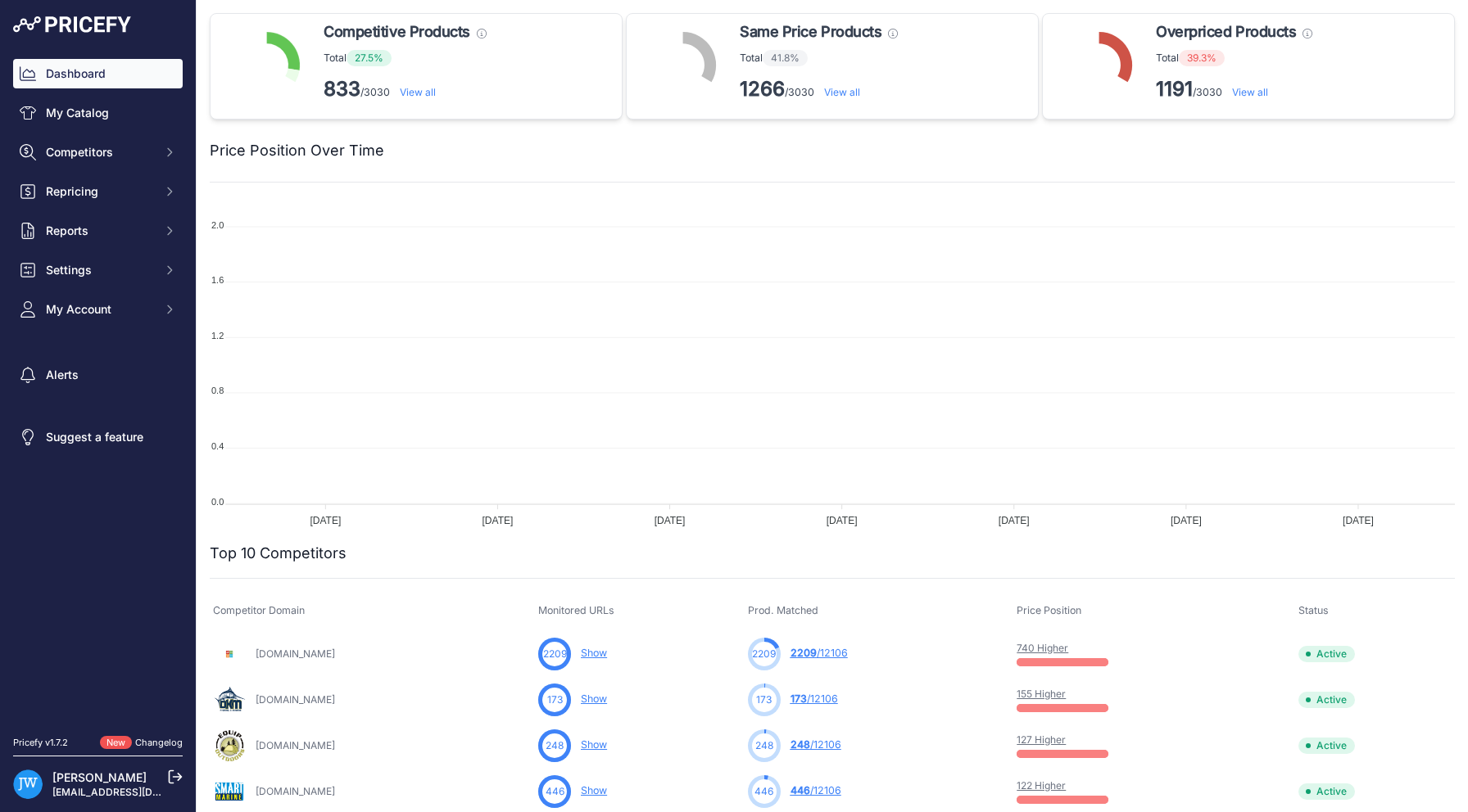 This screenshot has height=812, width=1468. I want to click on a: Suggest a feature, so click(97, 438).